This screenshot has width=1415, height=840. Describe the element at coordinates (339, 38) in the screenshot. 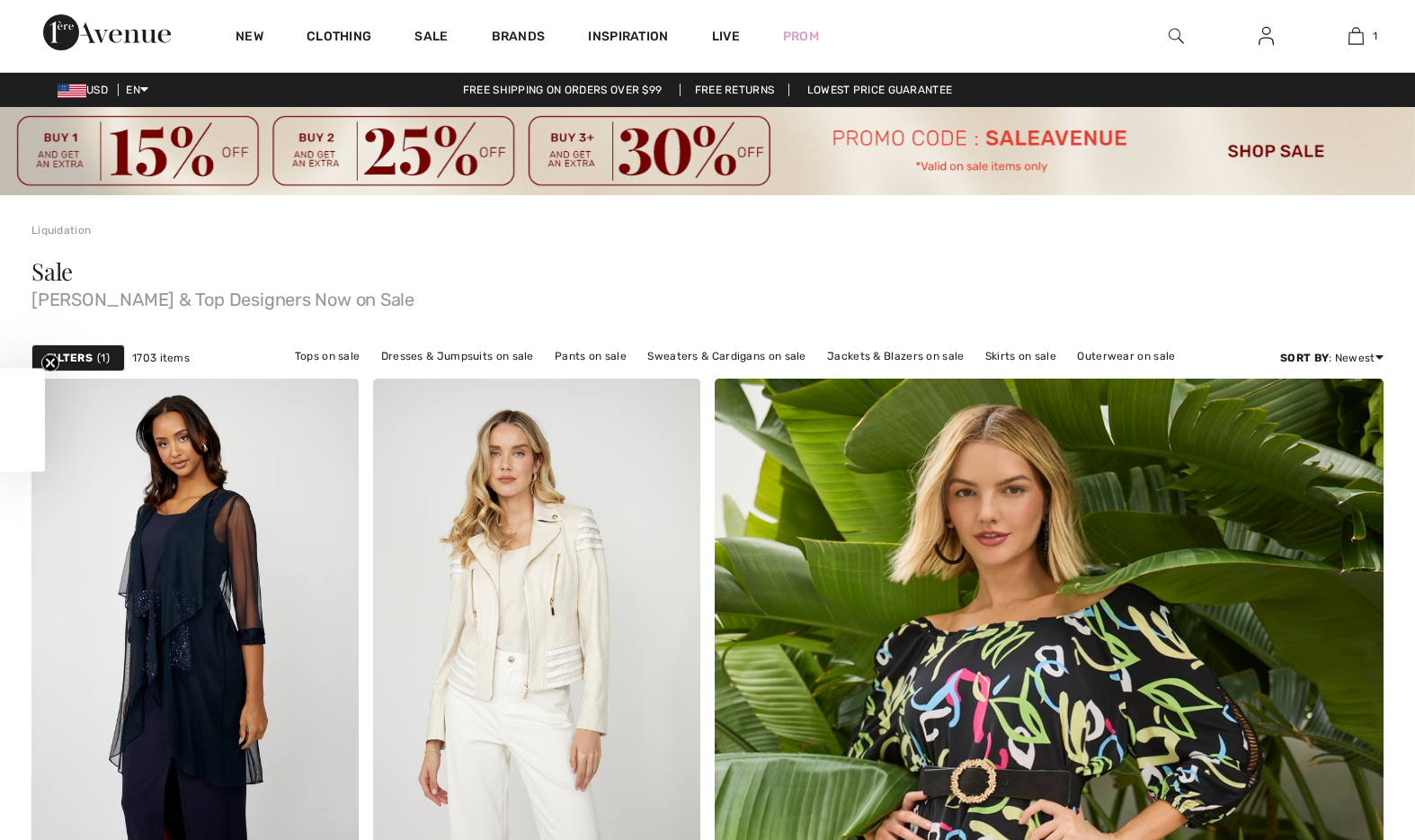

I see `a: Clothing` at that location.